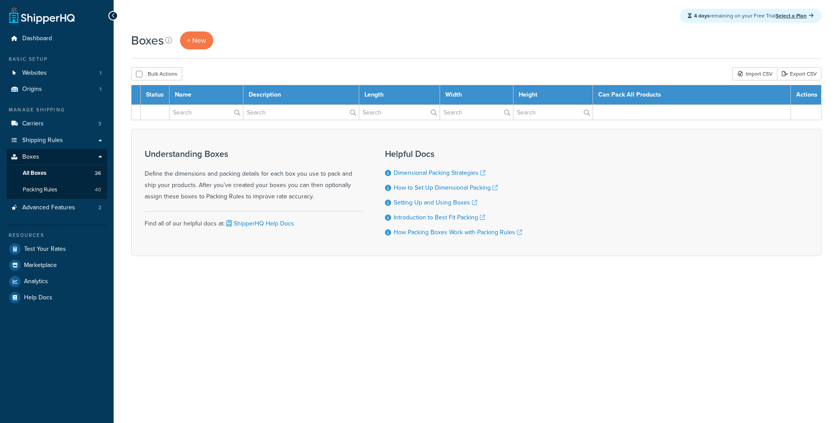 The width and height of the screenshot is (839, 423). I want to click on span: + New, so click(197, 40).